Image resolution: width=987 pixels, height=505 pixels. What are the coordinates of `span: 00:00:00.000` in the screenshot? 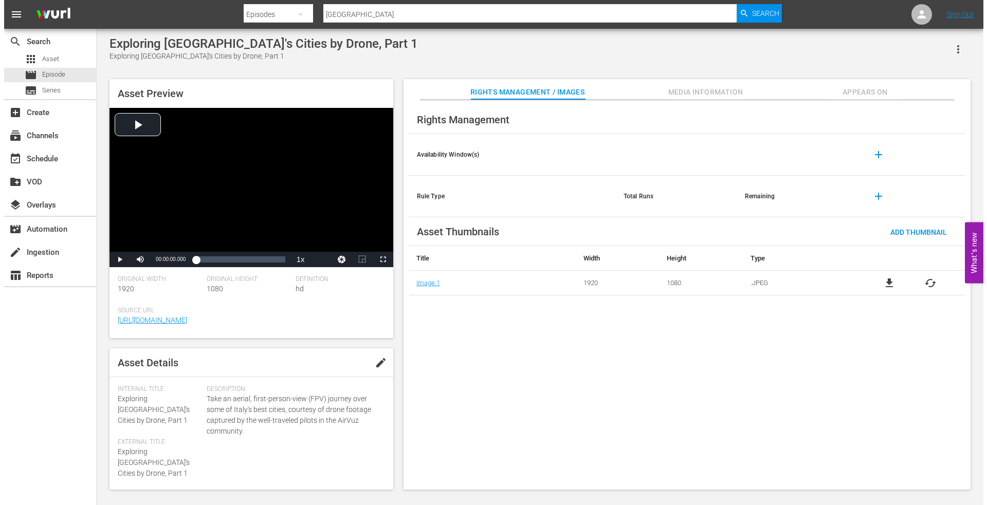 It's located at (167, 259).